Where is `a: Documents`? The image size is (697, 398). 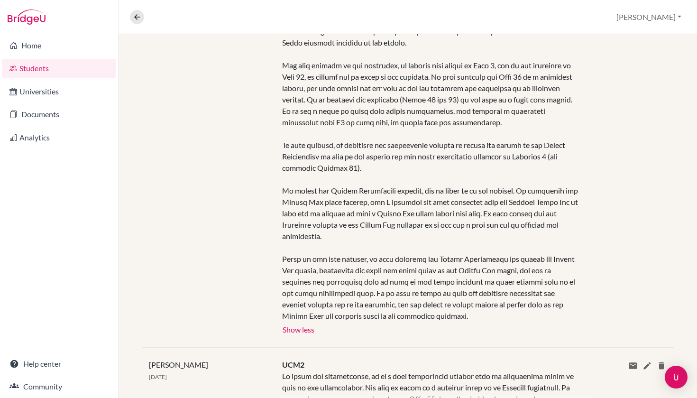
a: Documents is located at coordinates (59, 114).